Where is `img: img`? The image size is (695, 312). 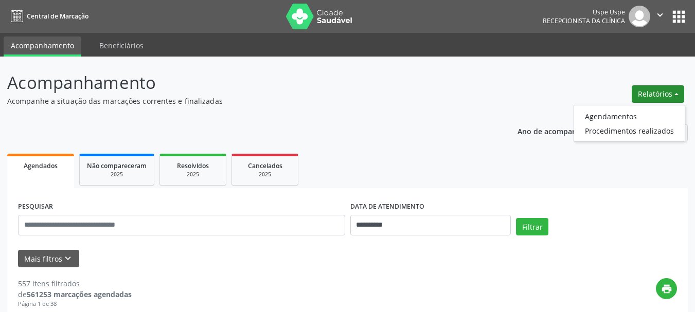 img: img is located at coordinates (639, 16).